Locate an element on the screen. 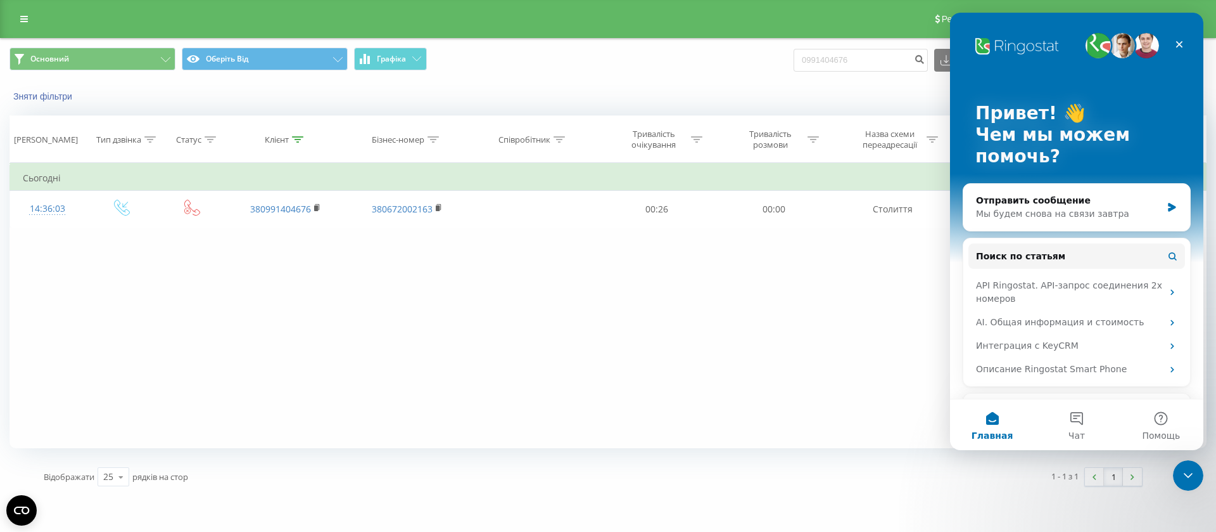  img: logo is located at coordinates (68, 34).